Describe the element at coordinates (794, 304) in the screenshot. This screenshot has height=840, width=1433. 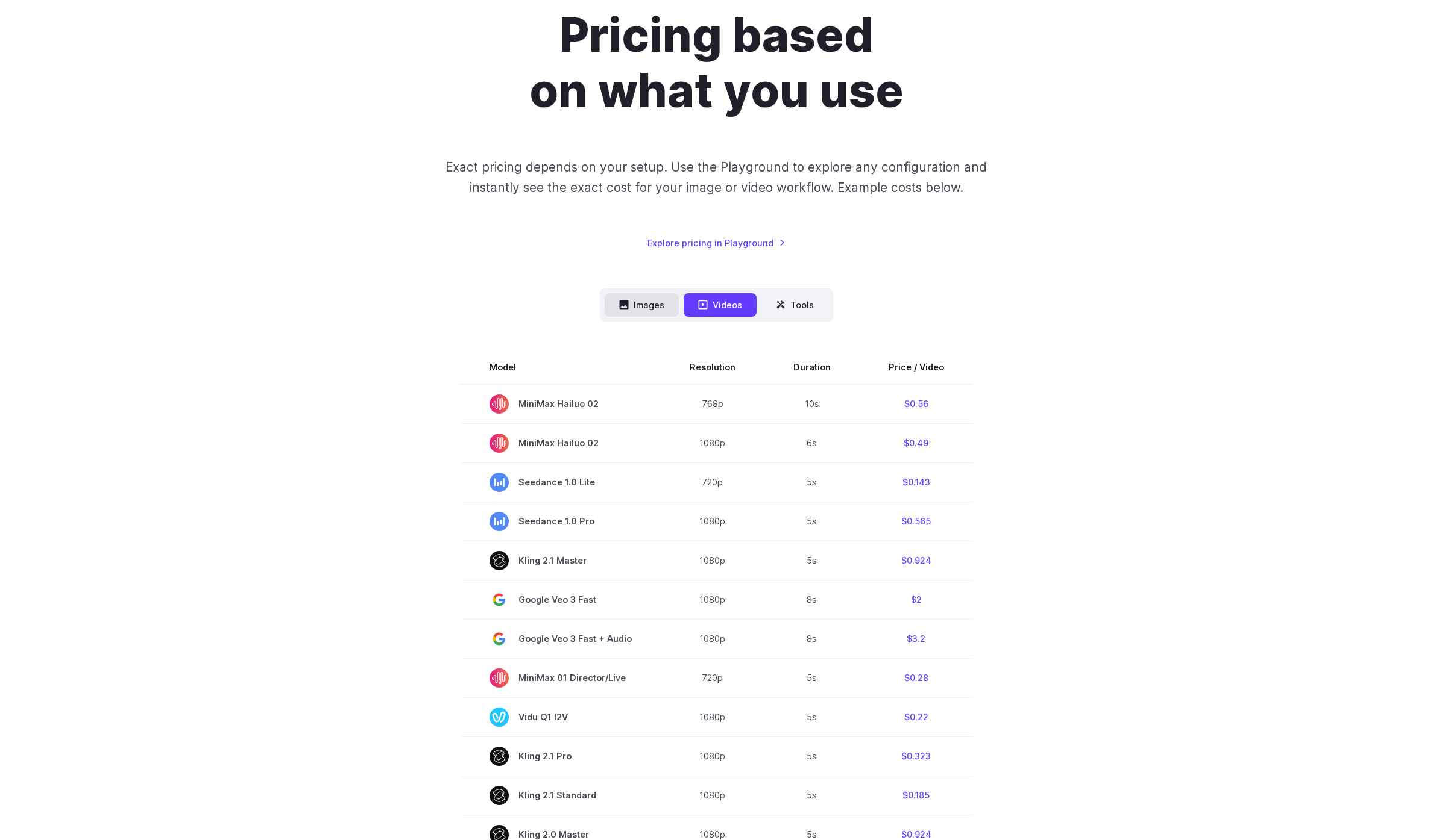
I see `button: Tools` at that location.